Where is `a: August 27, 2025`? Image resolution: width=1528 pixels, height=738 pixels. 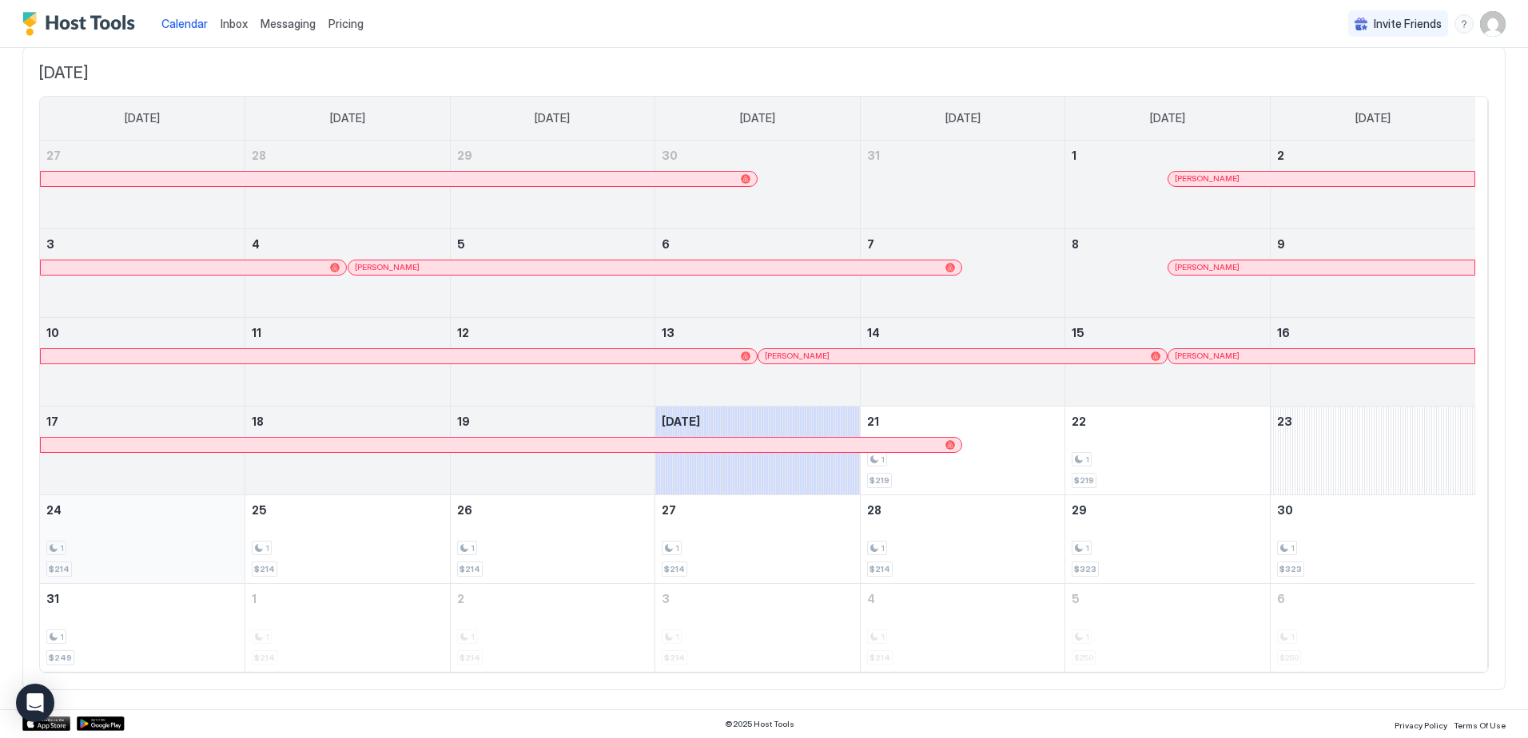 a: August 27, 2025 is located at coordinates (758, 510).